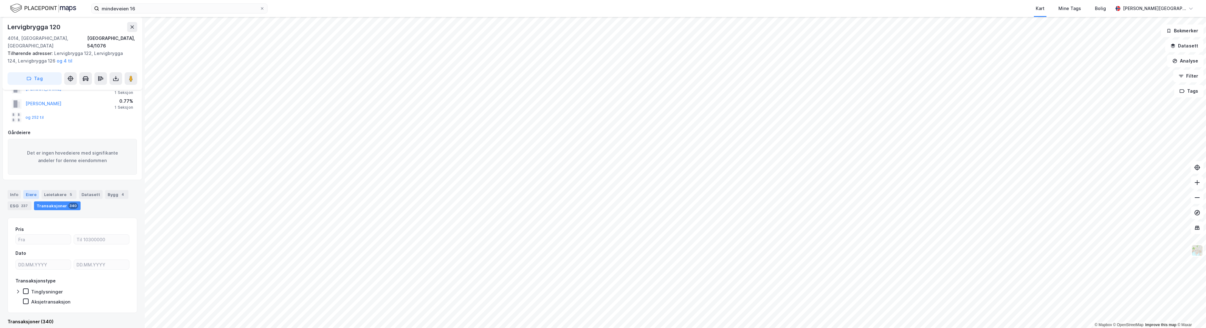 The height and width of the screenshot is (328, 1206). Describe the element at coordinates (1185, 61) in the screenshot. I see `button: Analyse` at that location.